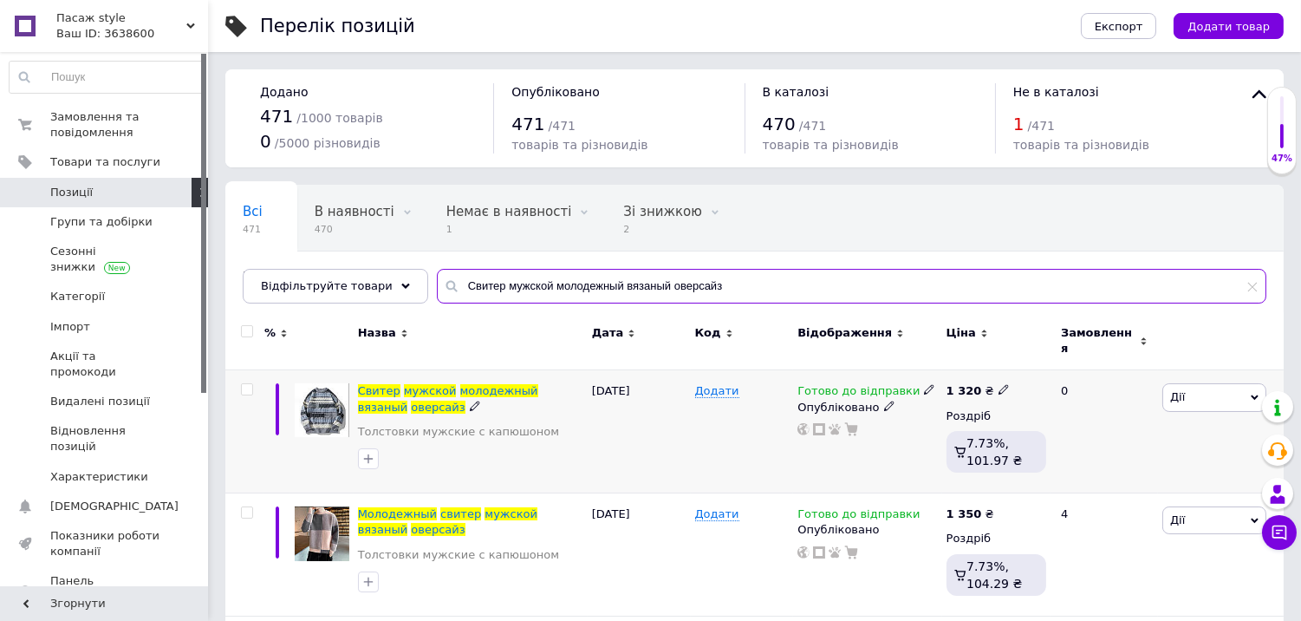 The image size is (1301, 621). What do you see at coordinates (556, 92) in the screenshot?
I see `span: Опубліковано` at bounding box center [556, 92].